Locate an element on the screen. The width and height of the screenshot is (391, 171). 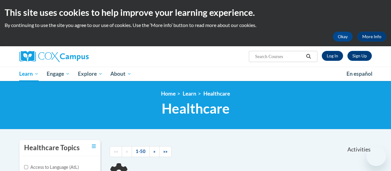
a: Home is located at coordinates (168, 93).